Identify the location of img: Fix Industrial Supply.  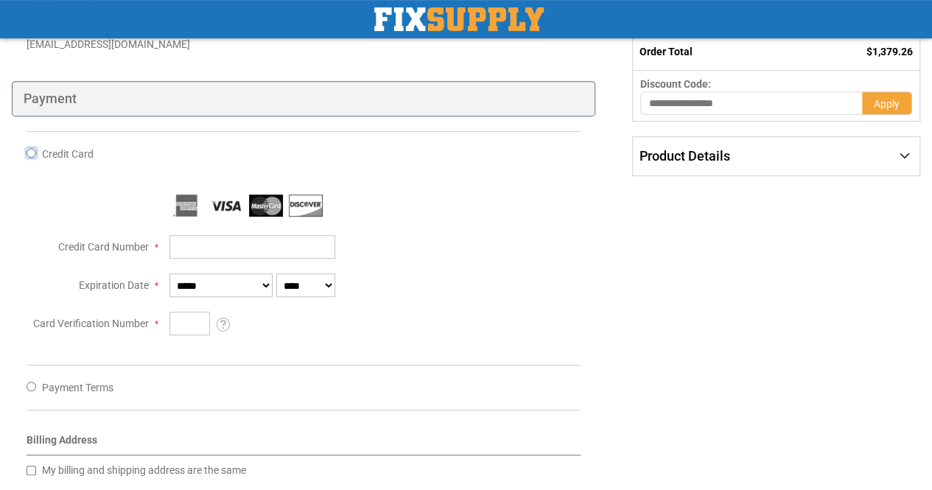
(459, 19).